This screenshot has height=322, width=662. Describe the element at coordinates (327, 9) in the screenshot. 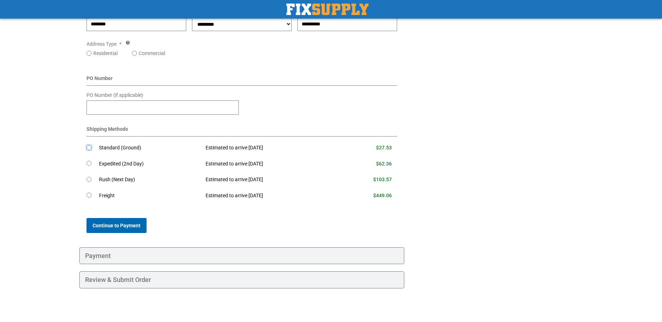

I see `img: Fix Industrial Supply` at that location.